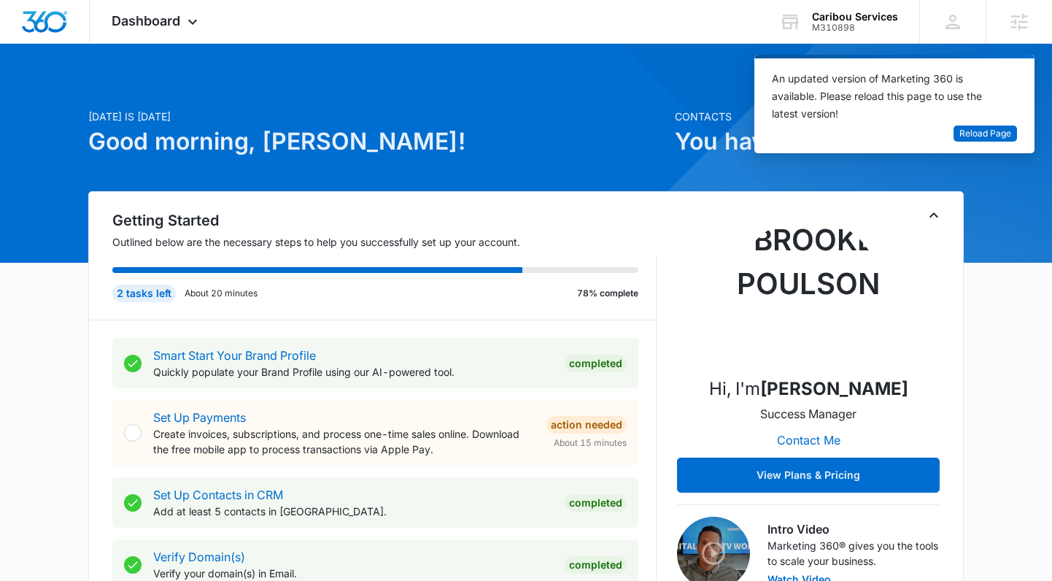 This screenshot has width=1052, height=581. I want to click on div: account id, so click(855, 28).